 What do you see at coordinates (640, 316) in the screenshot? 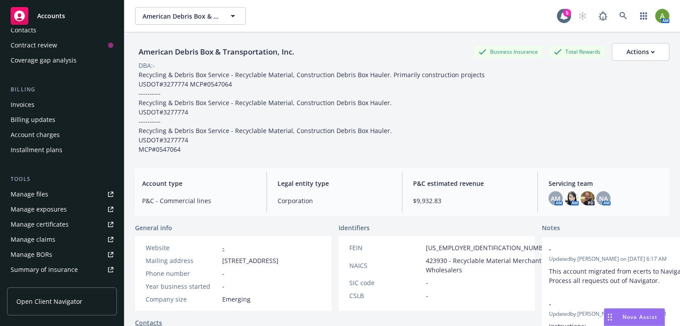
I see `span: Nova Assist` at bounding box center [640, 316].